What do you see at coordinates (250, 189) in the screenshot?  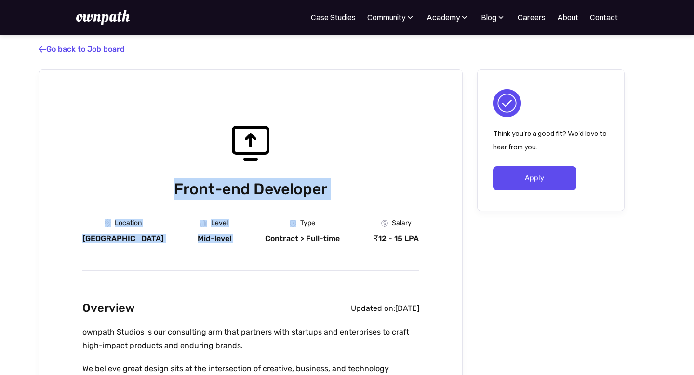 I see `h1: Front-end Developer` at bounding box center [250, 189].